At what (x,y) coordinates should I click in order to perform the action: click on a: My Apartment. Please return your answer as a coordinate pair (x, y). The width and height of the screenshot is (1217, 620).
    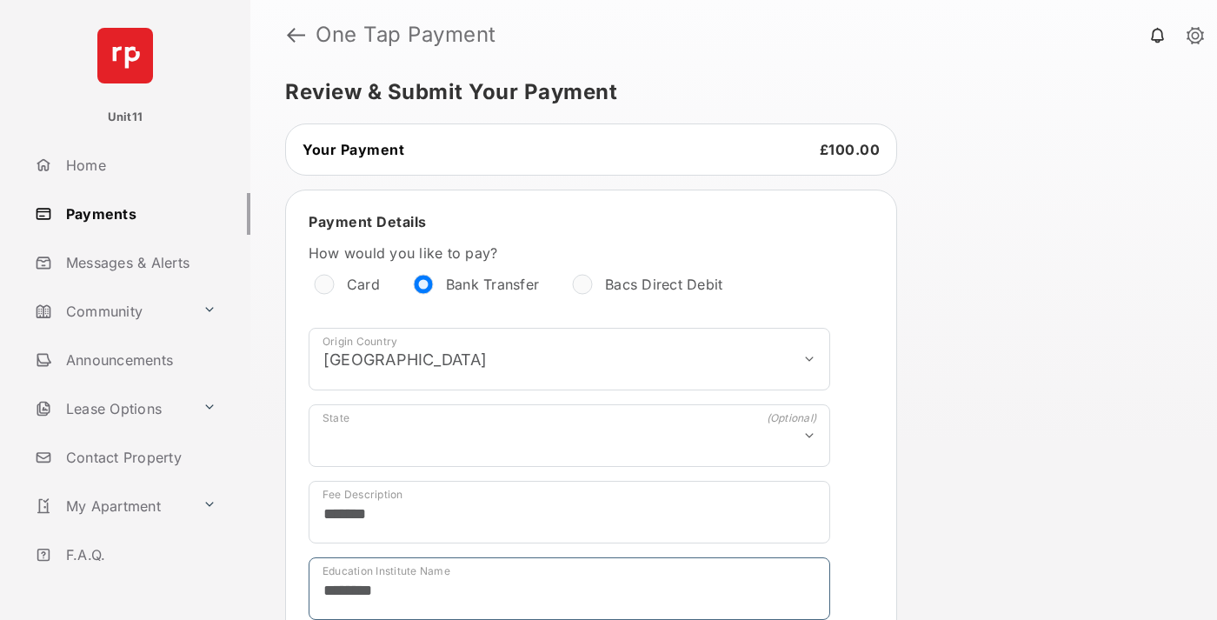
    Looking at the image, I should click on (111, 506).